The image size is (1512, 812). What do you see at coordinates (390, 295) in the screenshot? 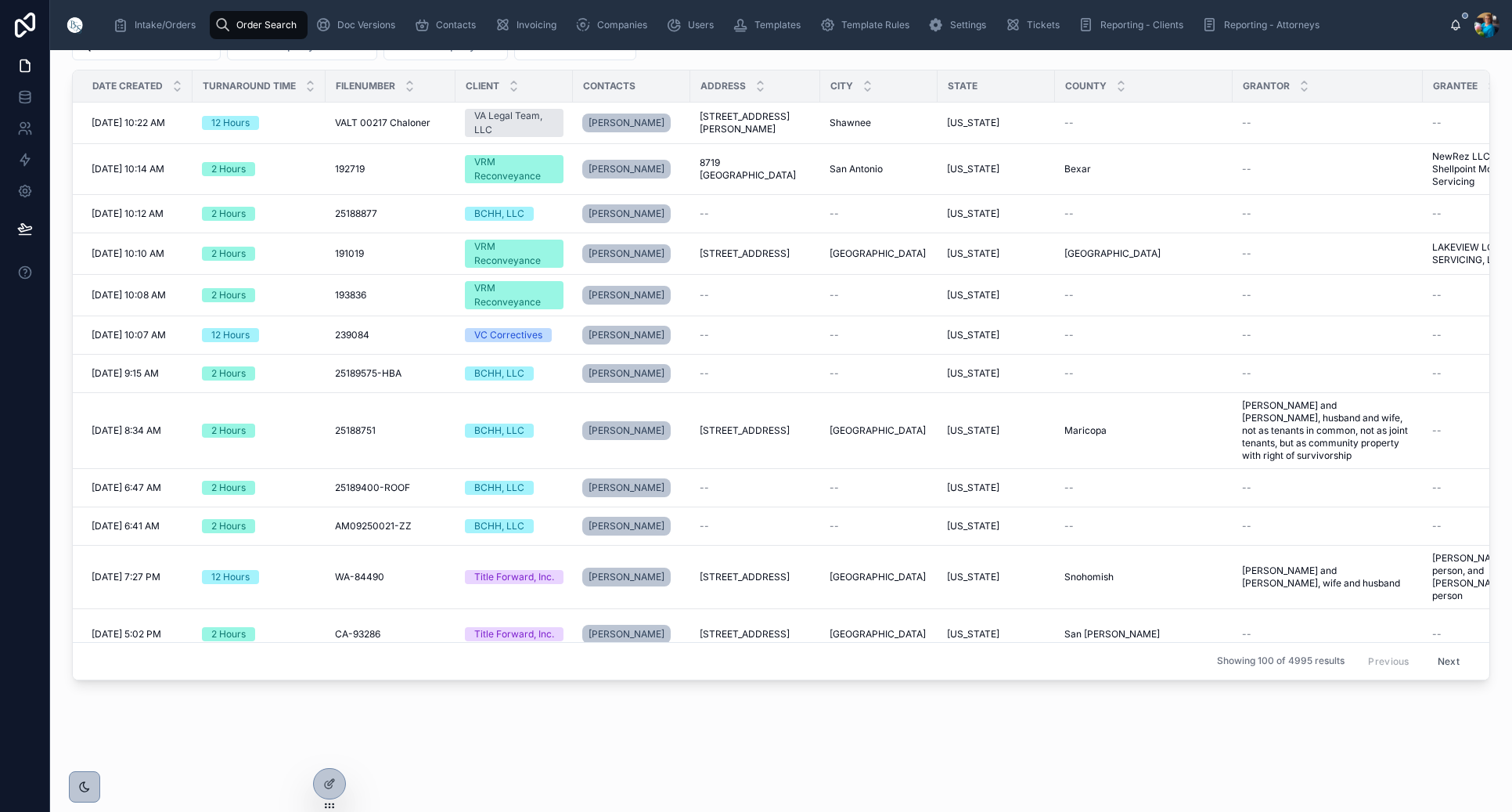
I see `a: 193836` at bounding box center [390, 295].